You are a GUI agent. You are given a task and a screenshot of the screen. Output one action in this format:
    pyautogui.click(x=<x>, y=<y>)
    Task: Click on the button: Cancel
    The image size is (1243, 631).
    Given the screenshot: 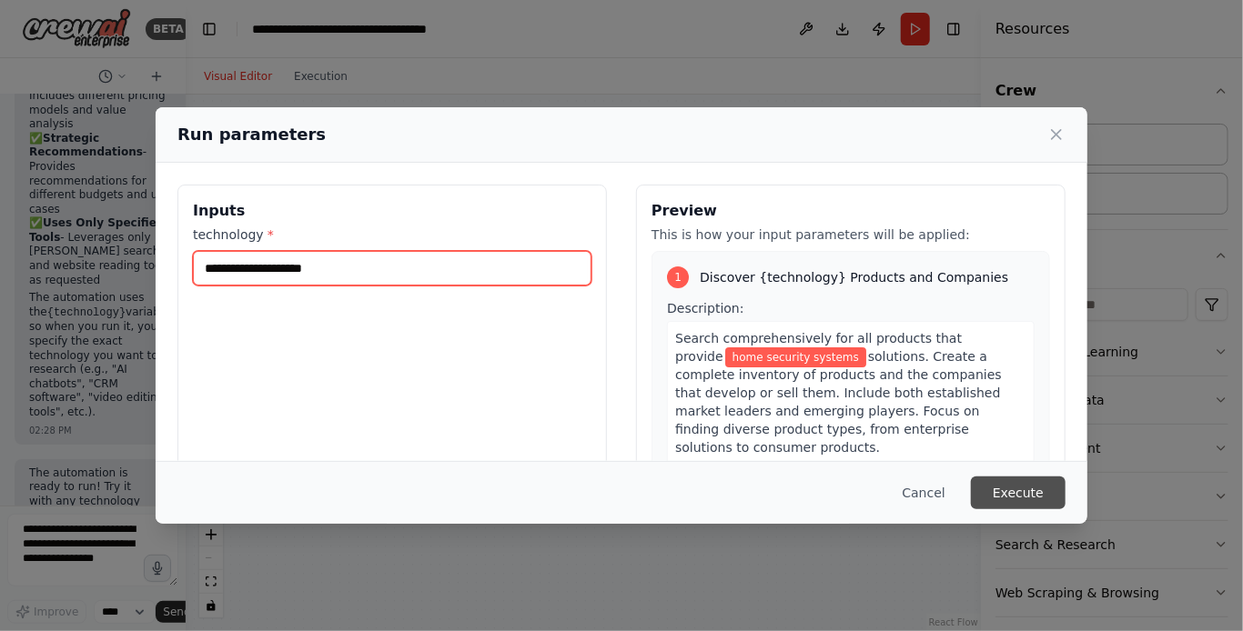 What is the action you would take?
    pyautogui.click(x=923, y=493)
    